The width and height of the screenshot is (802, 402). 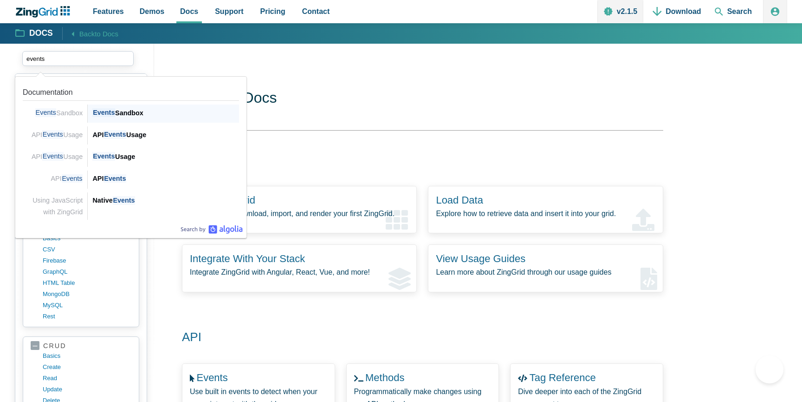 What do you see at coordinates (87, 389) in the screenshot?
I see `a: update` at bounding box center [87, 389].